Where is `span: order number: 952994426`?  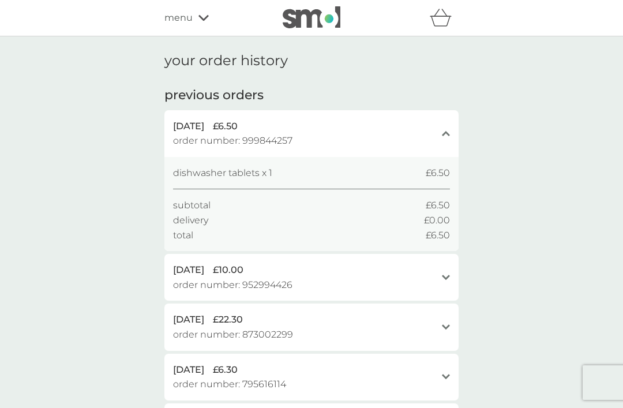 span: order number: 952994426 is located at coordinates (232, 285).